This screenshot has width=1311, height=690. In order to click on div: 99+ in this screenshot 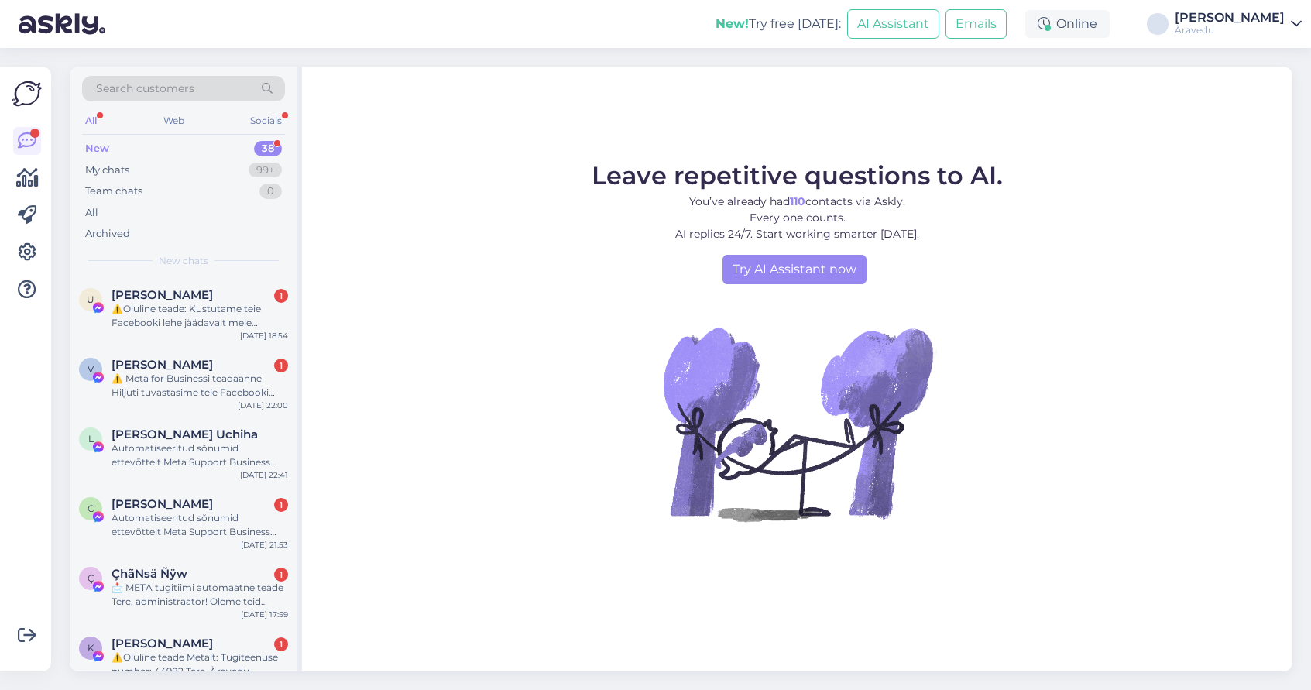, I will do `click(265, 170)`.